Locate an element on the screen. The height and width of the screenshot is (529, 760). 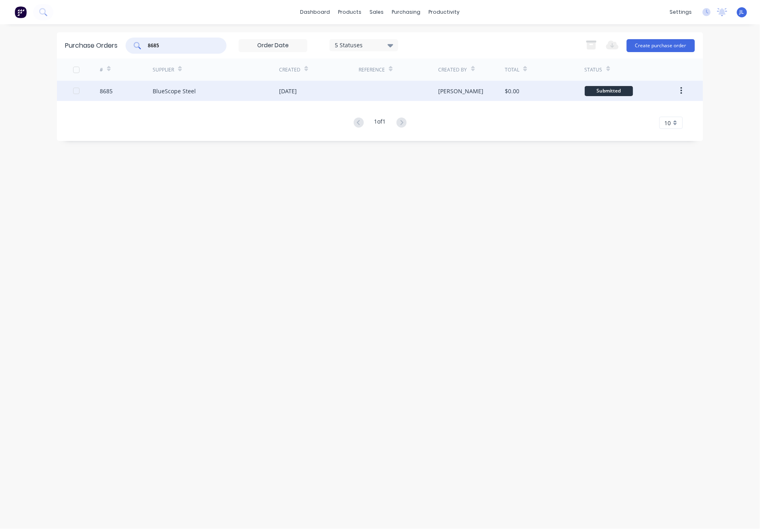
button: Create purchase order is located at coordinates (661, 46).